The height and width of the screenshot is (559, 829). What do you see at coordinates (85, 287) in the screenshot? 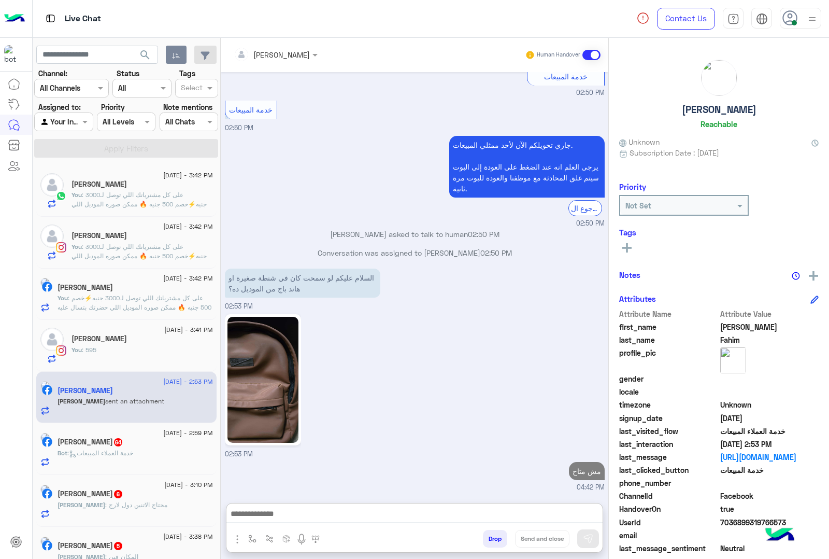
I see `h5: محمد التهامي` at bounding box center [85, 287].